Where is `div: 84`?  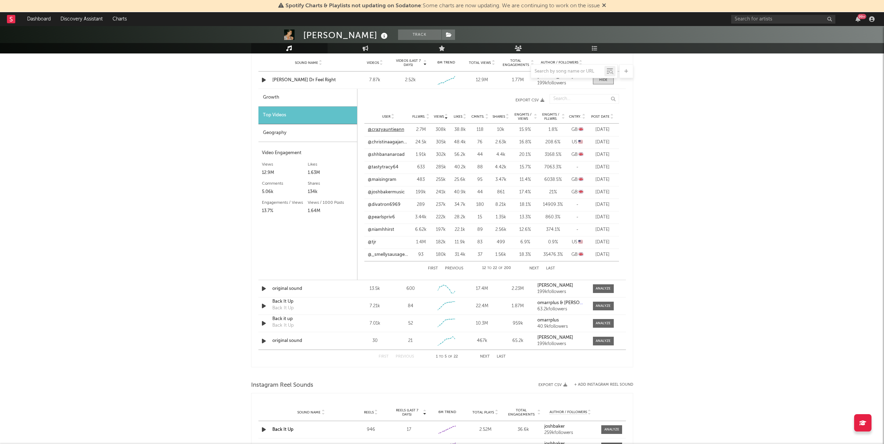 div: 84 is located at coordinates (411, 306).